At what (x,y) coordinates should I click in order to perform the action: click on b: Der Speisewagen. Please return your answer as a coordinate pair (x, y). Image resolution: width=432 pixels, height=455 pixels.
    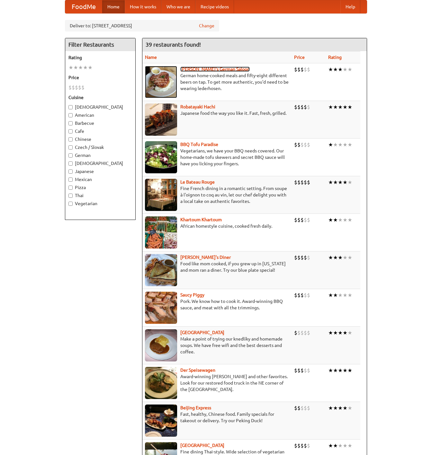
    Looking at the image, I should click on (198, 370).